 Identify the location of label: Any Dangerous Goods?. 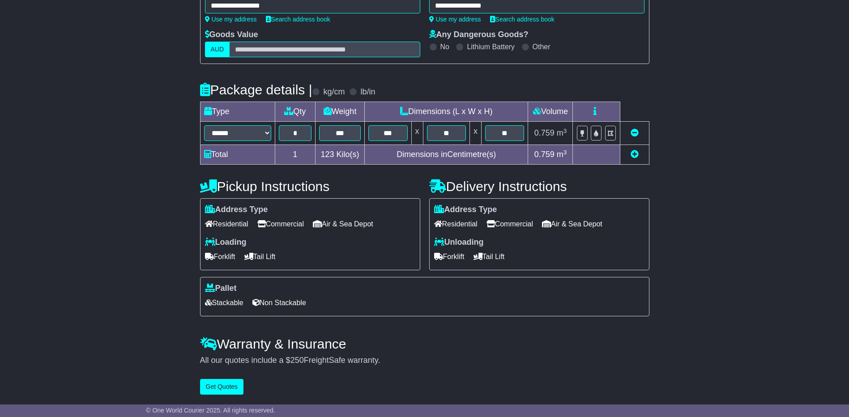
(479, 35).